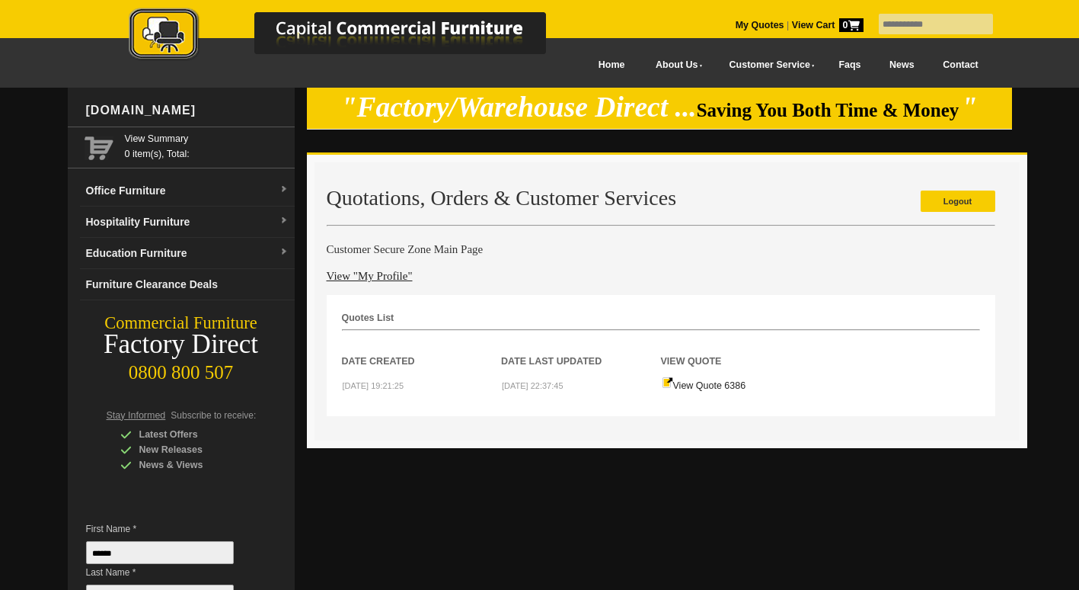 The image size is (1079, 590). Describe the element at coordinates (353, 37) in the screenshot. I see `a: Capital Commercial Furniture Logo` at that location.